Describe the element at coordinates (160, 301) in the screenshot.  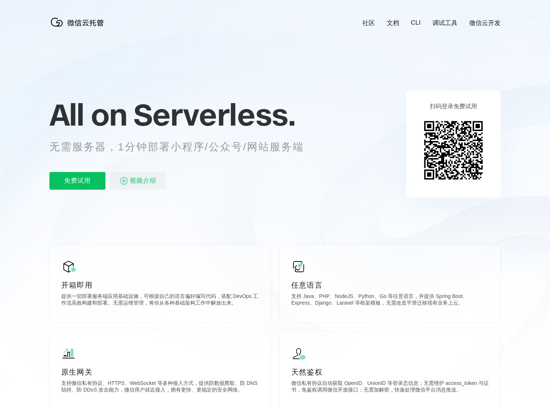
I see `p: 提供一切部署服务端应用基础设施，可根据自己的语言偏好编写代码，搭配 DevOps 工作流高效构建和部署。无需运维管理，将你从各种基础架构工作中解放出来。` at that location.